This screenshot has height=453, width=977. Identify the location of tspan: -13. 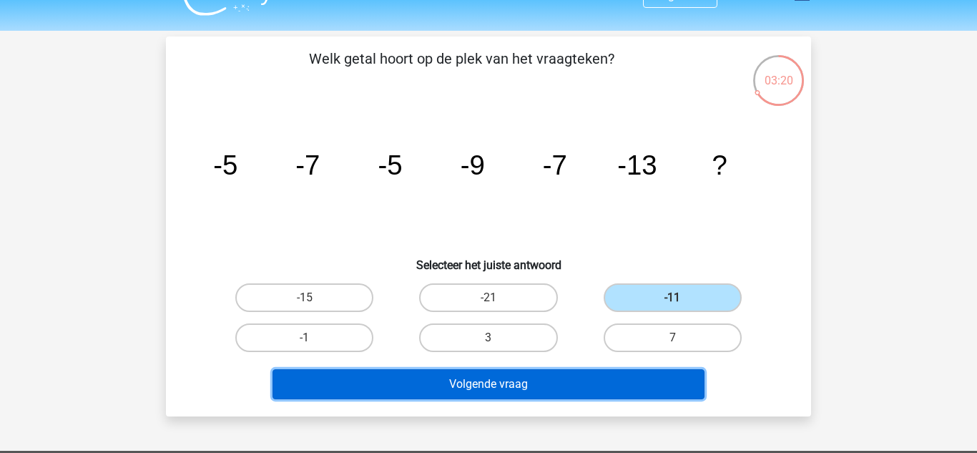
(637, 165).